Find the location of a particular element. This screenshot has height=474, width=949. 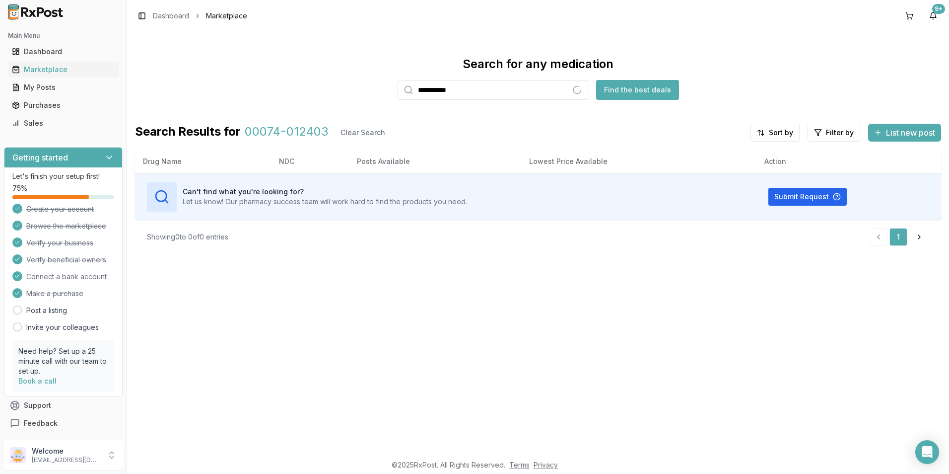

a: Book a call is located at coordinates (37, 380).